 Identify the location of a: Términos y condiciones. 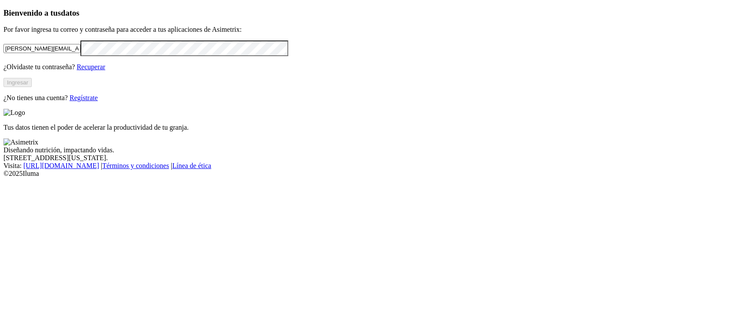
(136, 165).